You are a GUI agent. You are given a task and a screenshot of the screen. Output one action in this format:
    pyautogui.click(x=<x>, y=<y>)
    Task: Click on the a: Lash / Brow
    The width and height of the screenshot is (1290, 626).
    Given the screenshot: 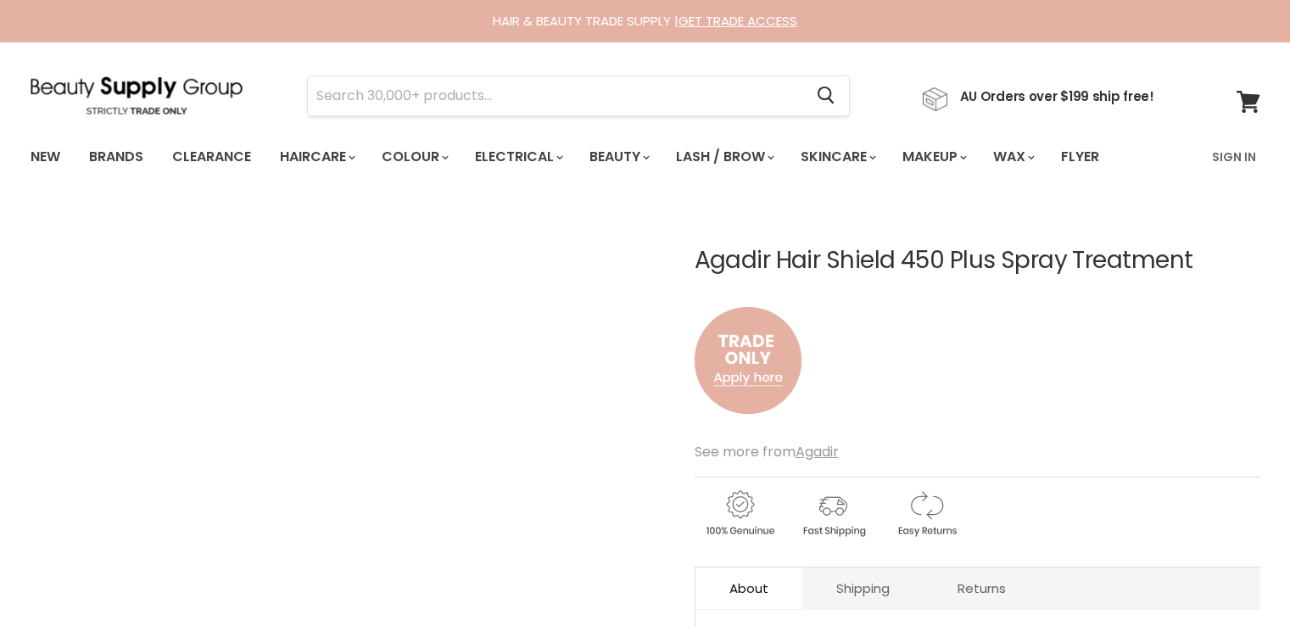 What is the action you would take?
    pyautogui.click(x=723, y=157)
    